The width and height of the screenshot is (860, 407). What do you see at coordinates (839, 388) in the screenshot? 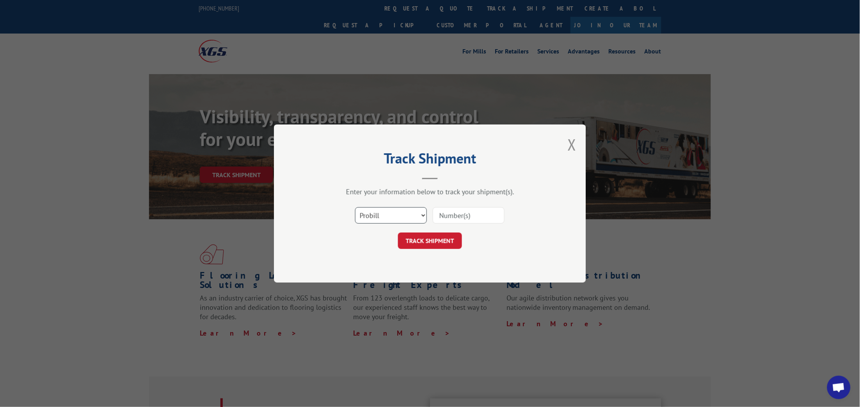
I see `div: Open chat` at bounding box center [839, 388].